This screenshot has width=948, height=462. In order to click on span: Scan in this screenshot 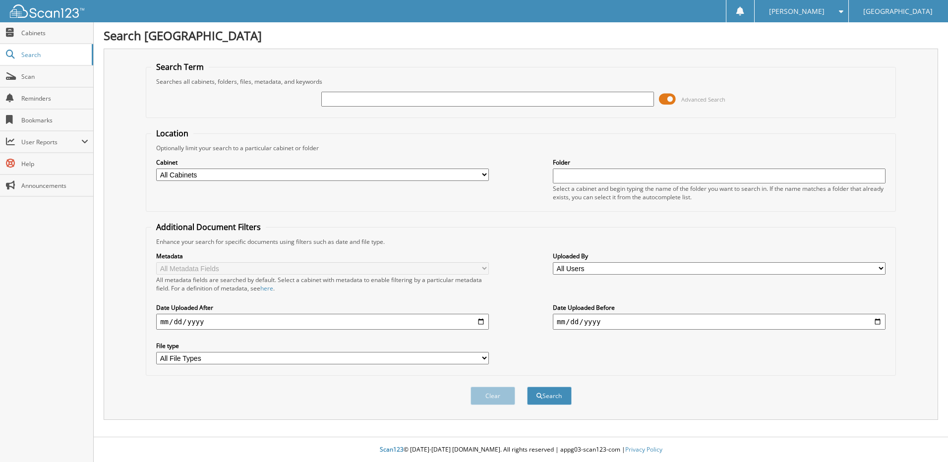, I will do `click(55, 76)`.